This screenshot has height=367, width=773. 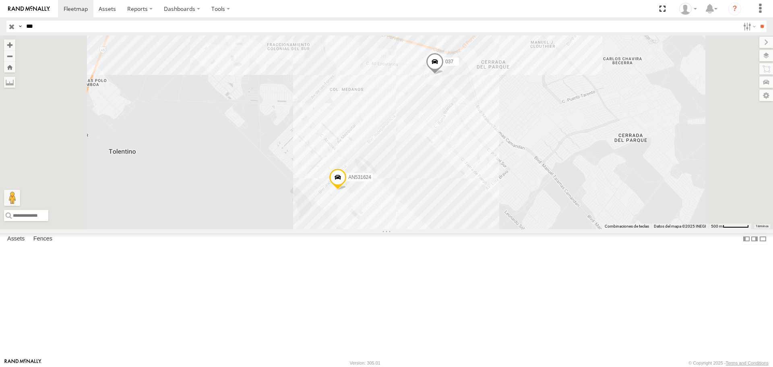 I want to click on label: Assets, so click(x=16, y=239).